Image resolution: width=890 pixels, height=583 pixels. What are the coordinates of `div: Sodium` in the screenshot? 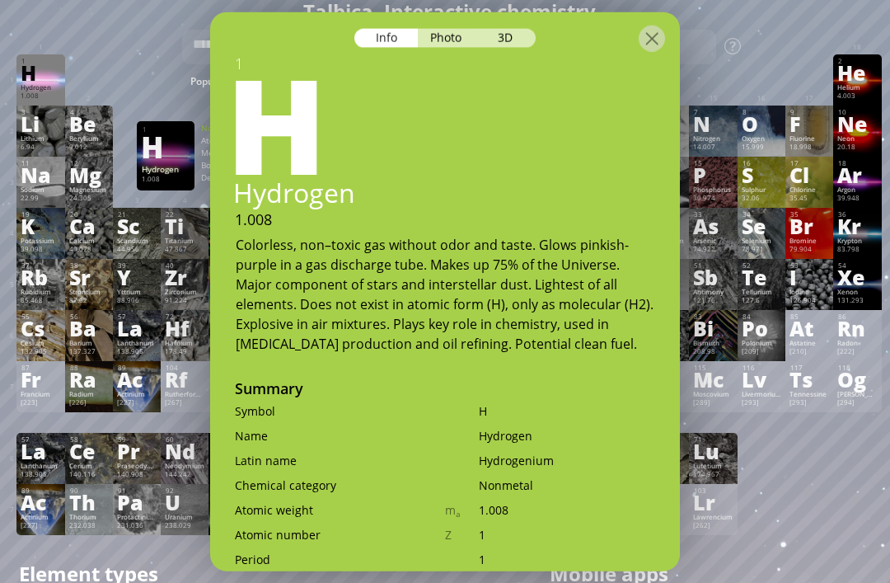 It's located at (40, 190).